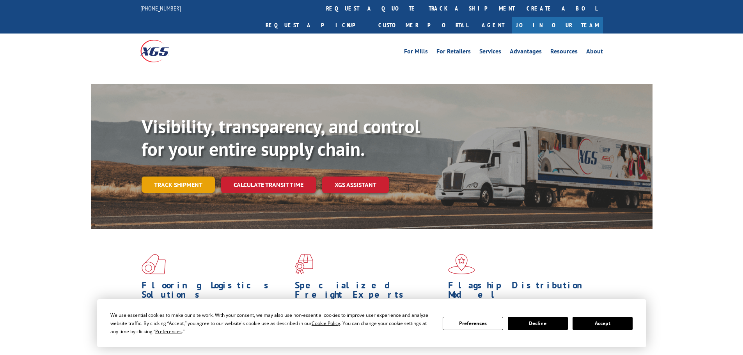 The width and height of the screenshot is (743, 355). What do you see at coordinates (316, 25) in the screenshot?
I see `a: Request a pickup` at bounding box center [316, 25].